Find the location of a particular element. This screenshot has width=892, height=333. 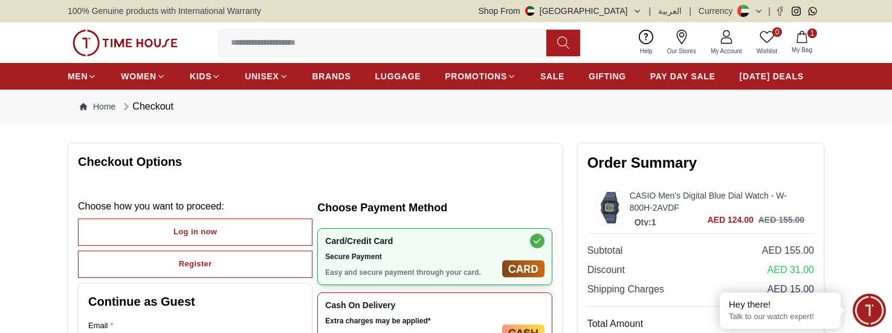

span: Discount is located at coordinates (606, 270).